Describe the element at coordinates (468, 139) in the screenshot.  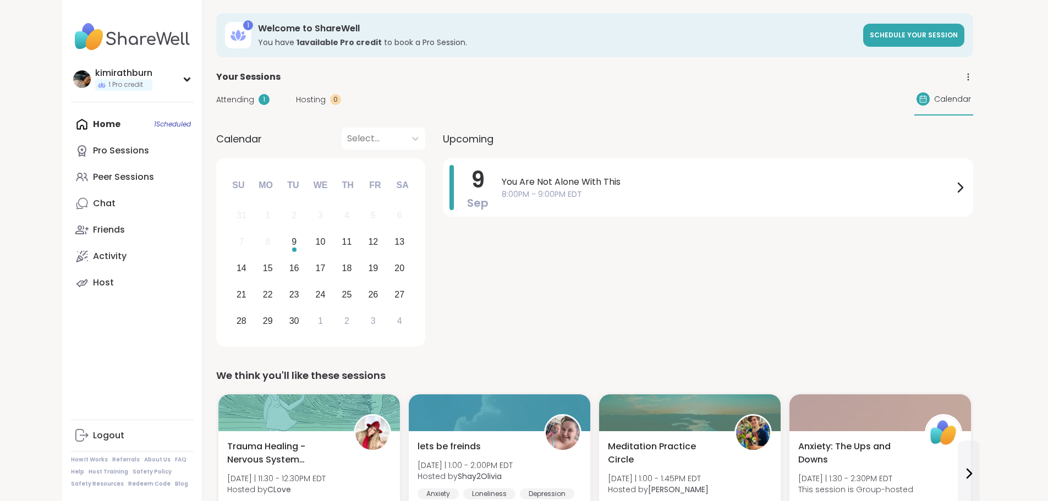
I see `span: Upcoming` at that location.